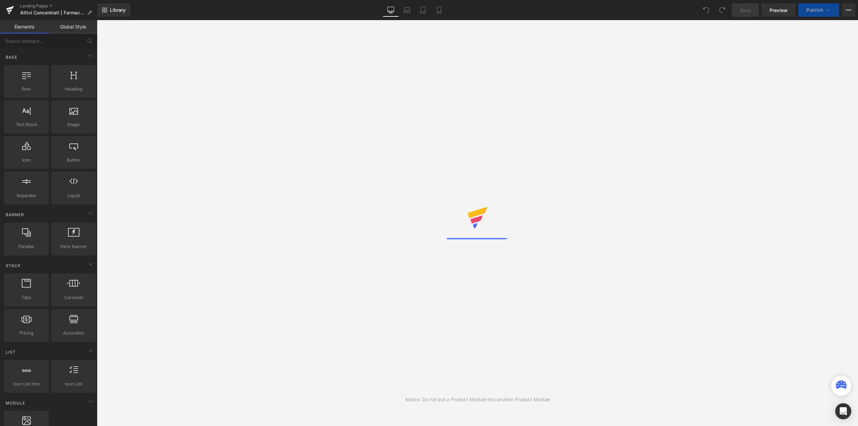 Image resolution: width=858 pixels, height=426 pixels. What do you see at coordinates (439, 10) in the screenshot?
I see `a: Mobile` at bounding box center [439, 10].